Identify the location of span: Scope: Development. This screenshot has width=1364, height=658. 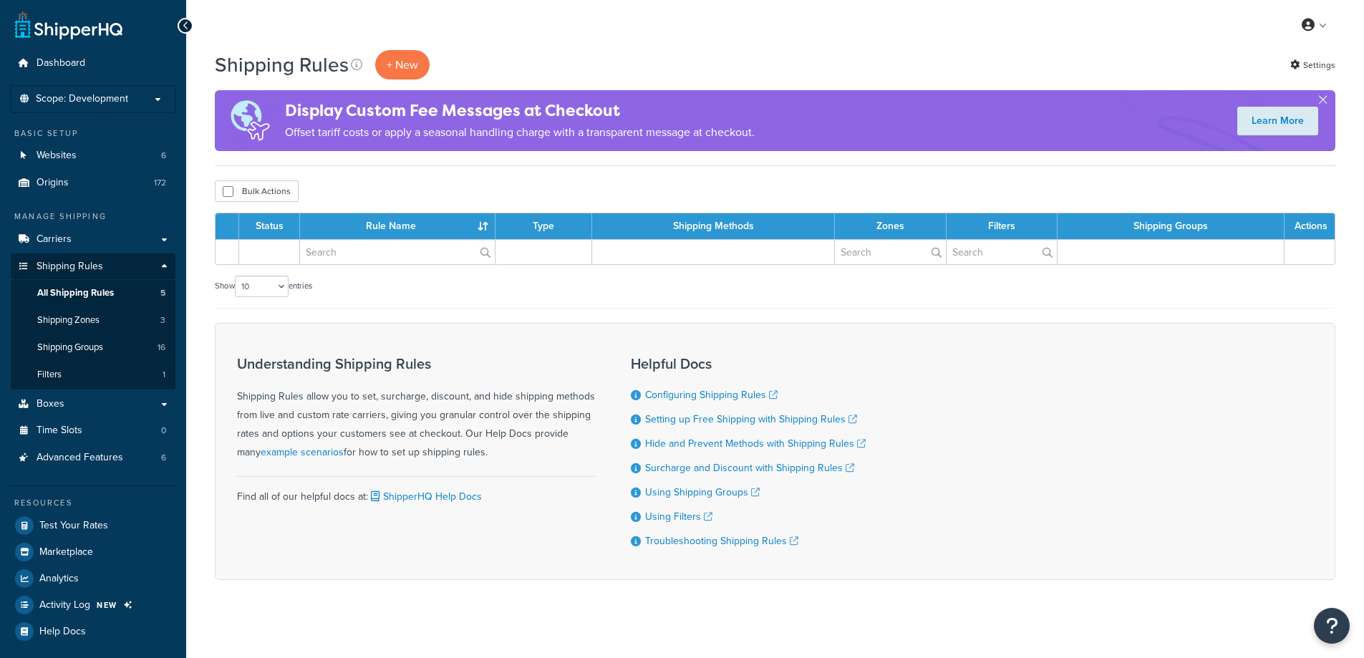
(82, 99).